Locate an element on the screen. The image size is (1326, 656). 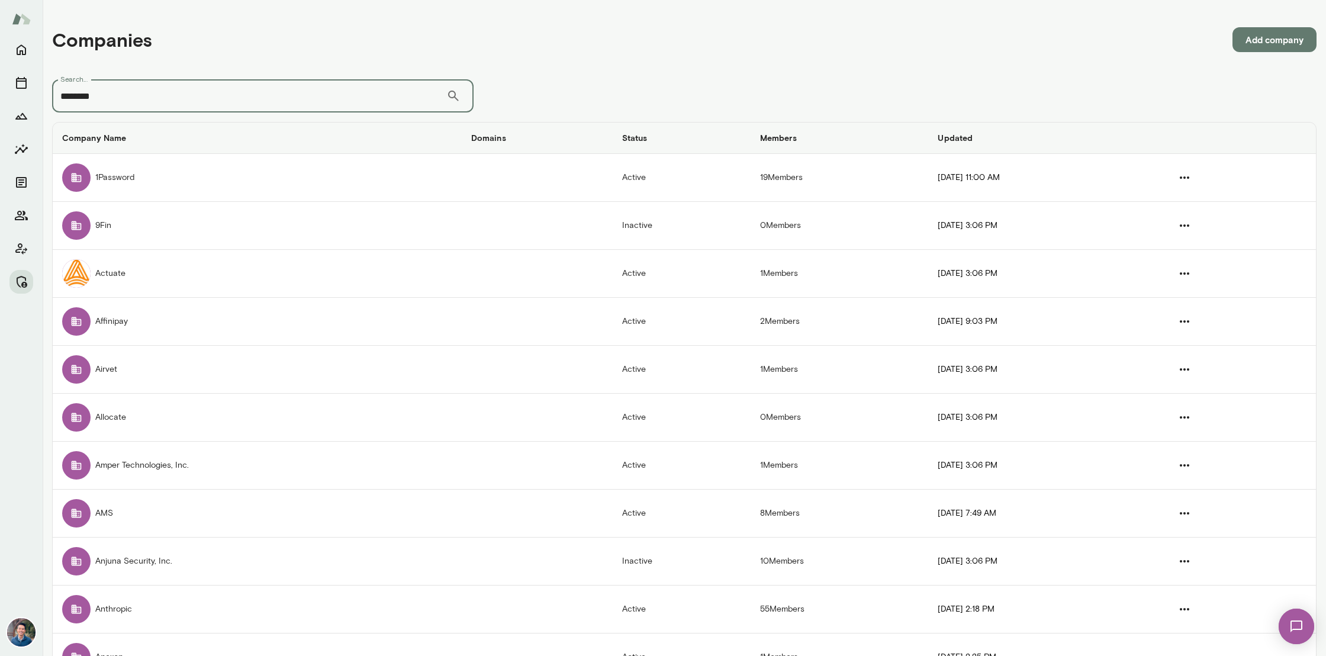
img: Mento is located at coordinates (21, 19).